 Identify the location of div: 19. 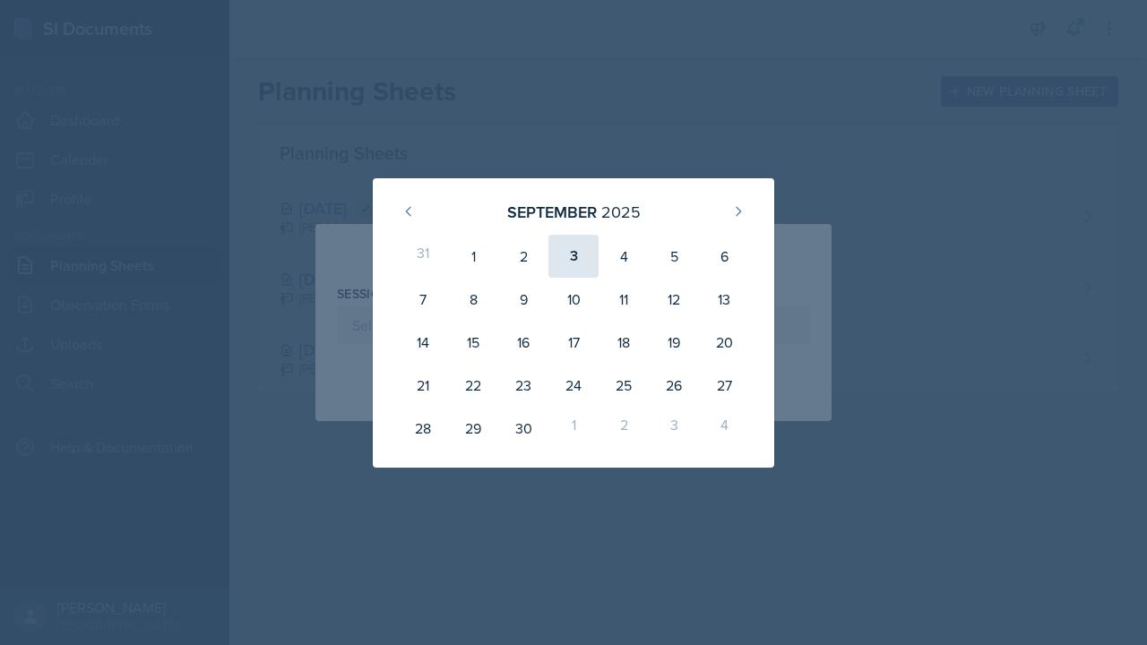
(674, 342).